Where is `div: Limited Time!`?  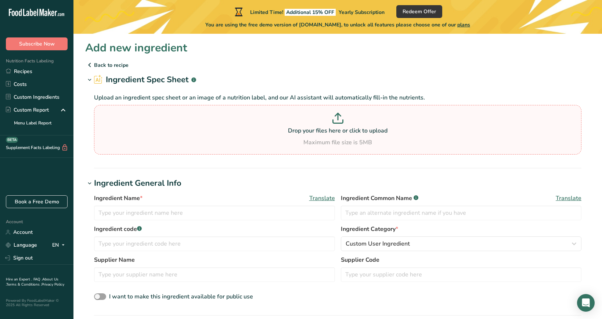
div: Limited Time! is located at coordinates (309, 12).